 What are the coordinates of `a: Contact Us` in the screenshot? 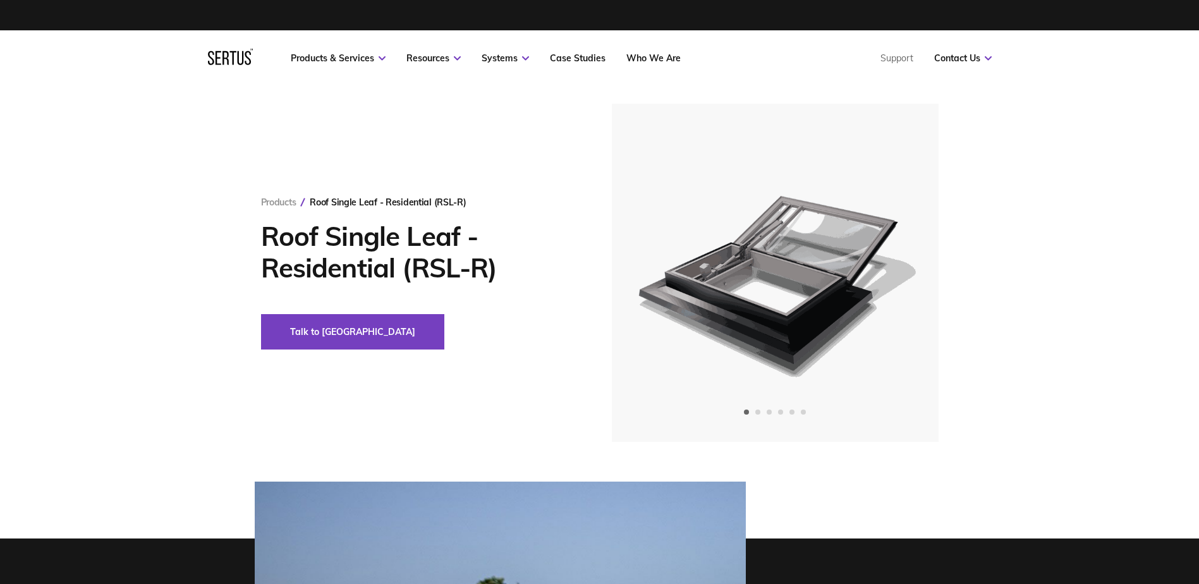 It's located at (962, 58).